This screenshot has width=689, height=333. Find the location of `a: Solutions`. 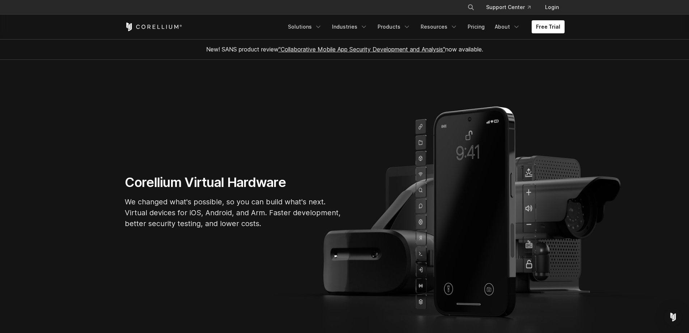

a: Solutions is located at coordinates (305, 27).